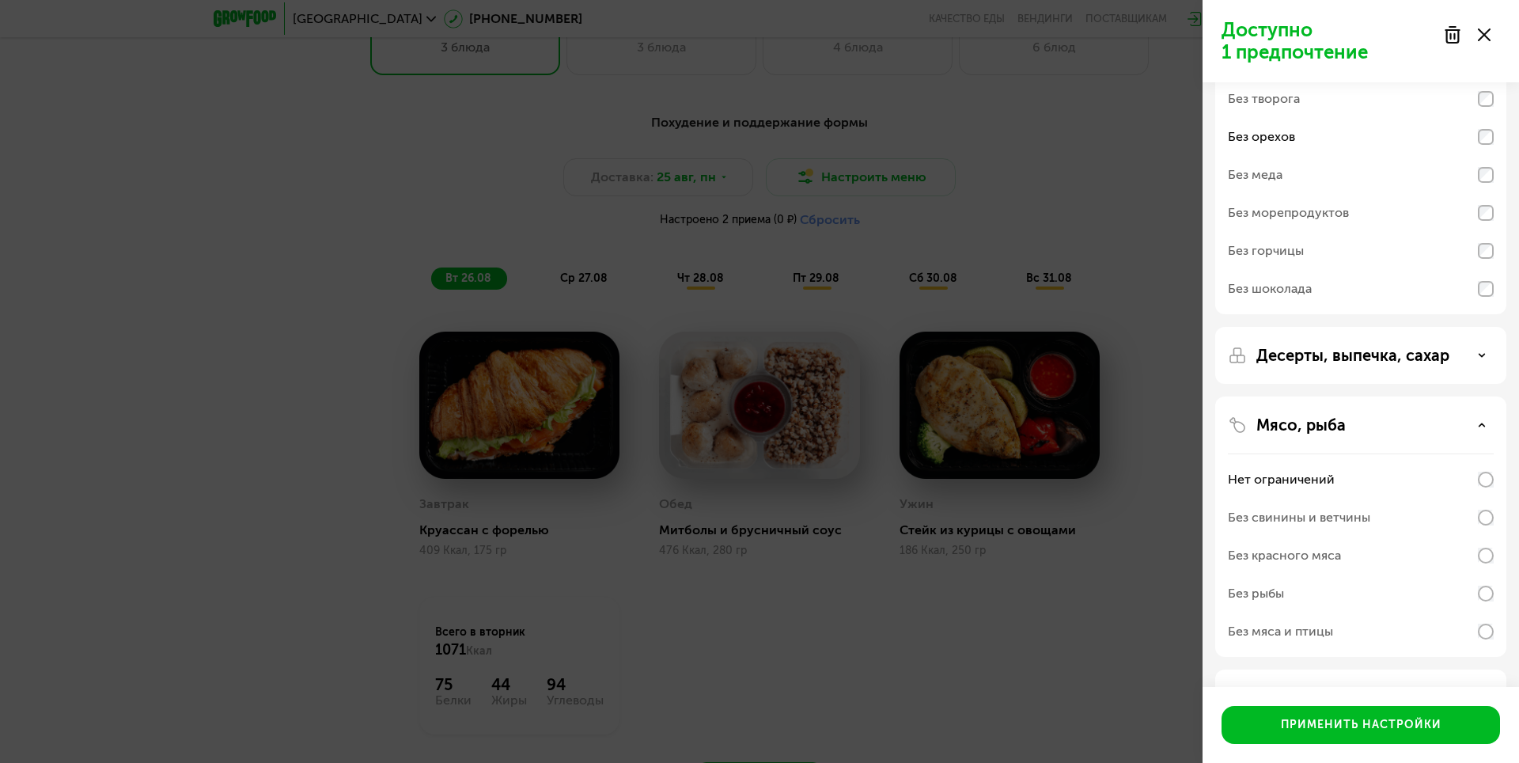  I want to click on div: Без красного мяса, so click(1284, 555).